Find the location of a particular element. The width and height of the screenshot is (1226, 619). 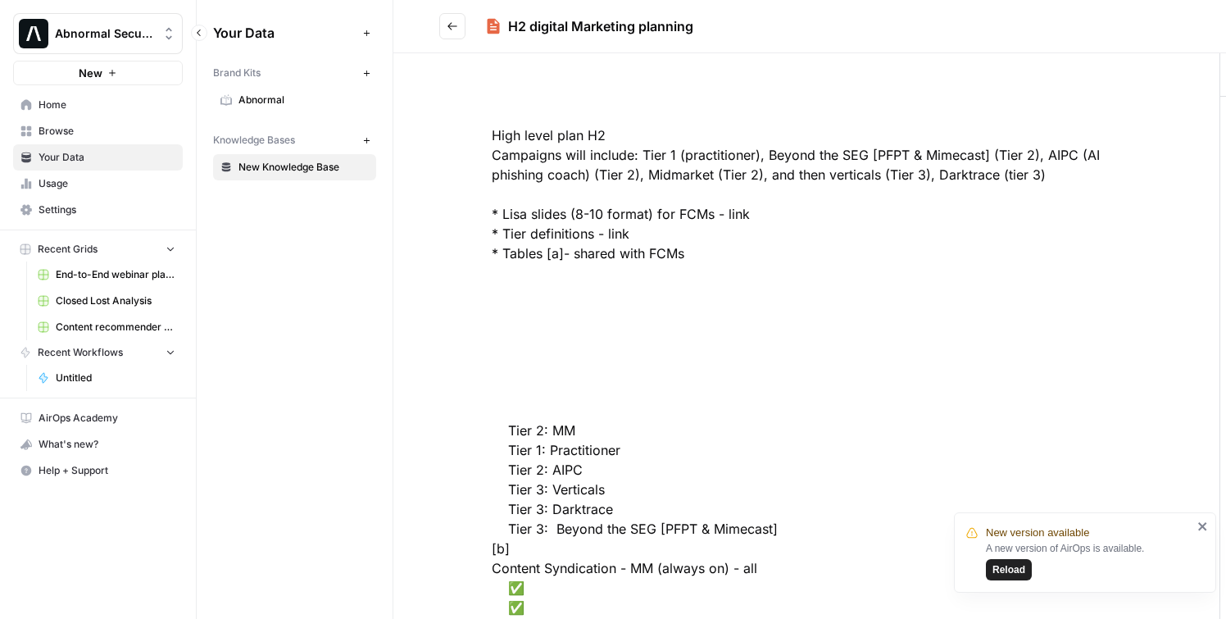

button: Workspace: Abnormal Security is located at coordinates (97, 34).